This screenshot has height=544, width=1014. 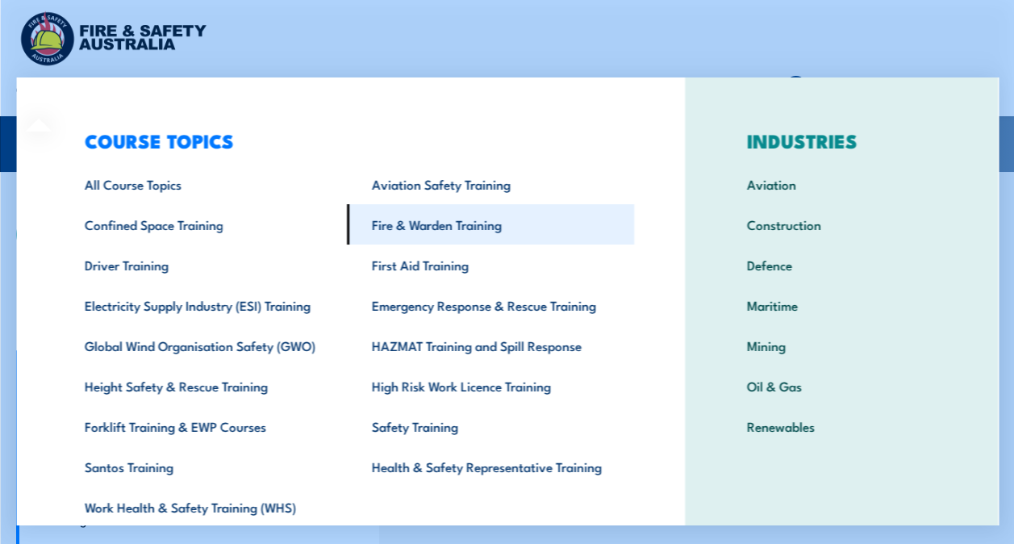 I want to click on a: Fire & Warden Training, so click(x=490, y=224).